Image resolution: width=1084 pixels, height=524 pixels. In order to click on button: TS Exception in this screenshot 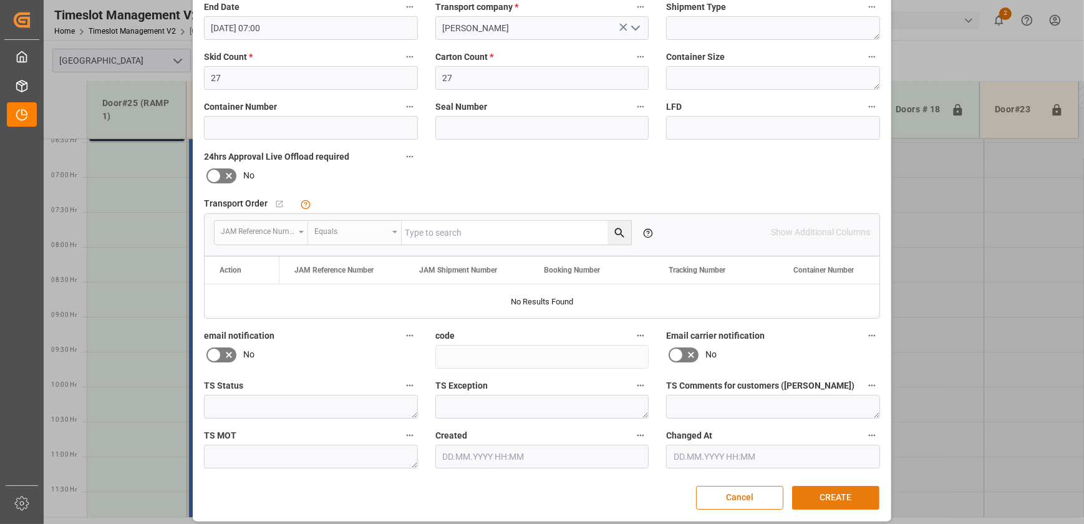, I will do `click(640, 385)`.